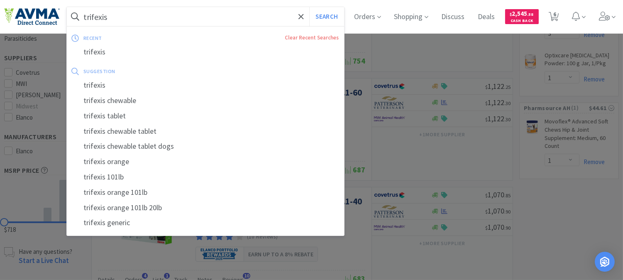  I want to click on input: Search by item, sku, manufacturer, ingredient, size..., so click(205, 17).